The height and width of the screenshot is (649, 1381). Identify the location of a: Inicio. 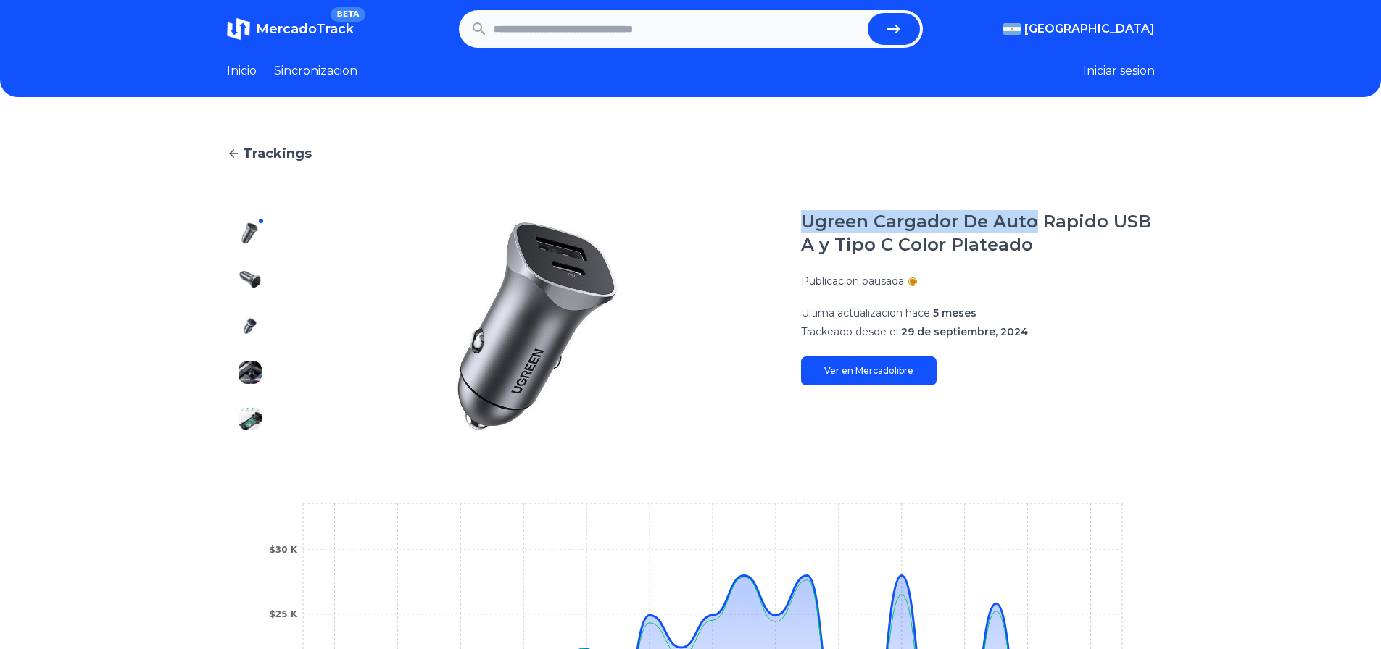
(241, 71).